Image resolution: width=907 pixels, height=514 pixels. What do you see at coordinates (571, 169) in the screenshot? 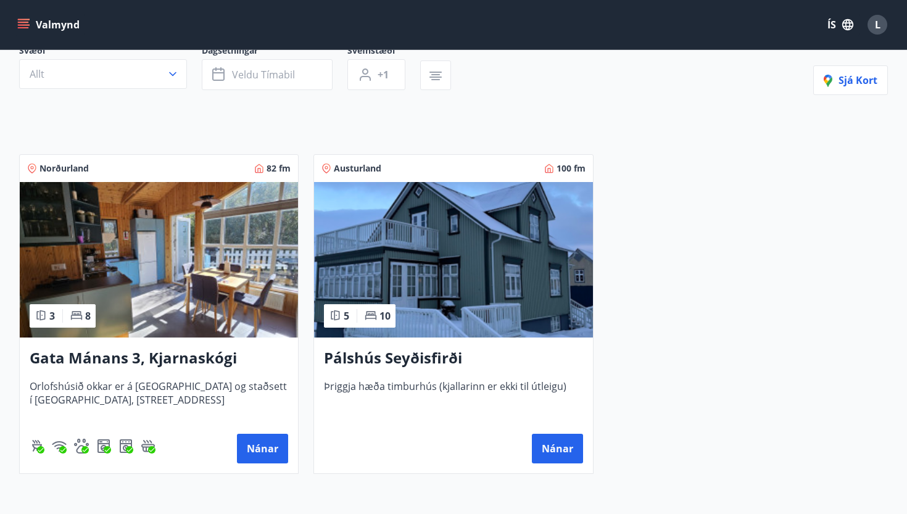
I see `span: 100 fm` at bounding box center [571, 169].